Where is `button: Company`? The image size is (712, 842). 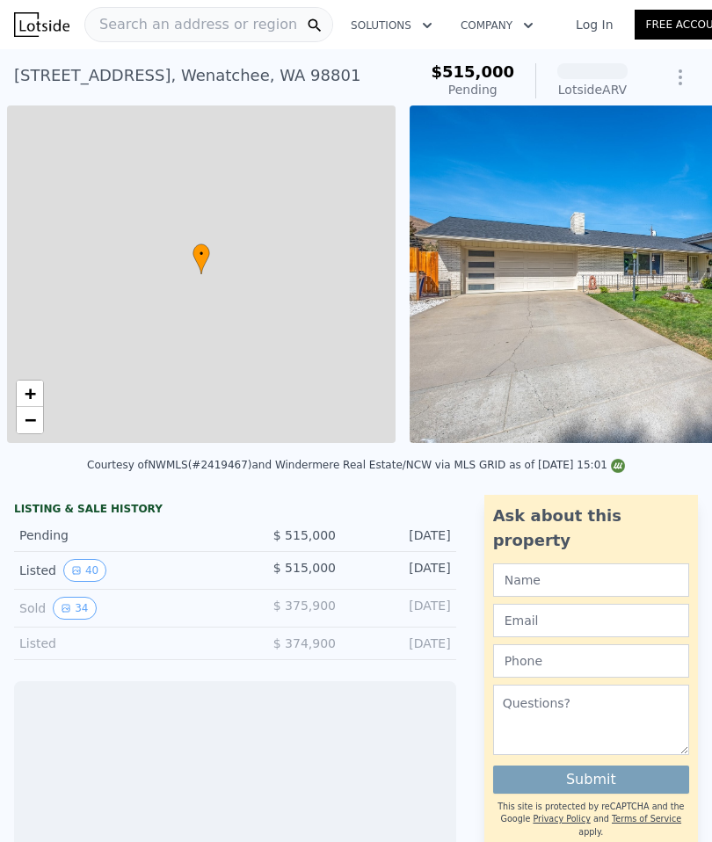
button: Company is located at coordinates (496, 25).